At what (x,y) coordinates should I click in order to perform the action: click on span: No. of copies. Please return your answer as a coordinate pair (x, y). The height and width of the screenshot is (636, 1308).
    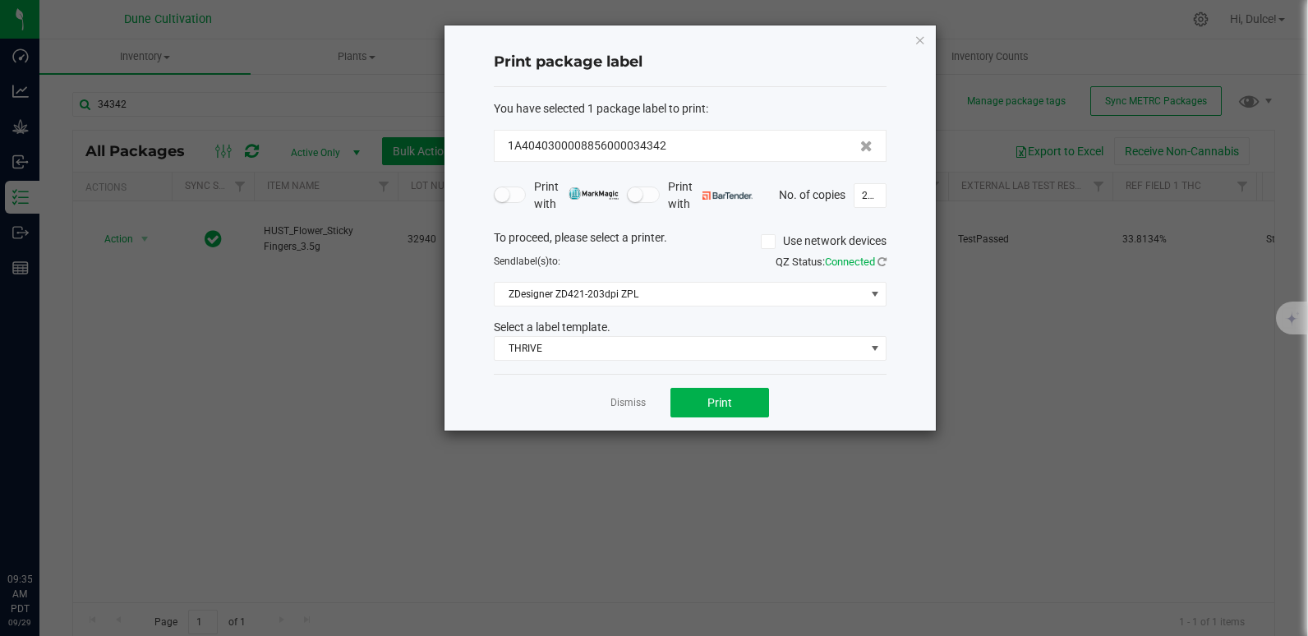
    Looking at the image, I should click on (812, 194).